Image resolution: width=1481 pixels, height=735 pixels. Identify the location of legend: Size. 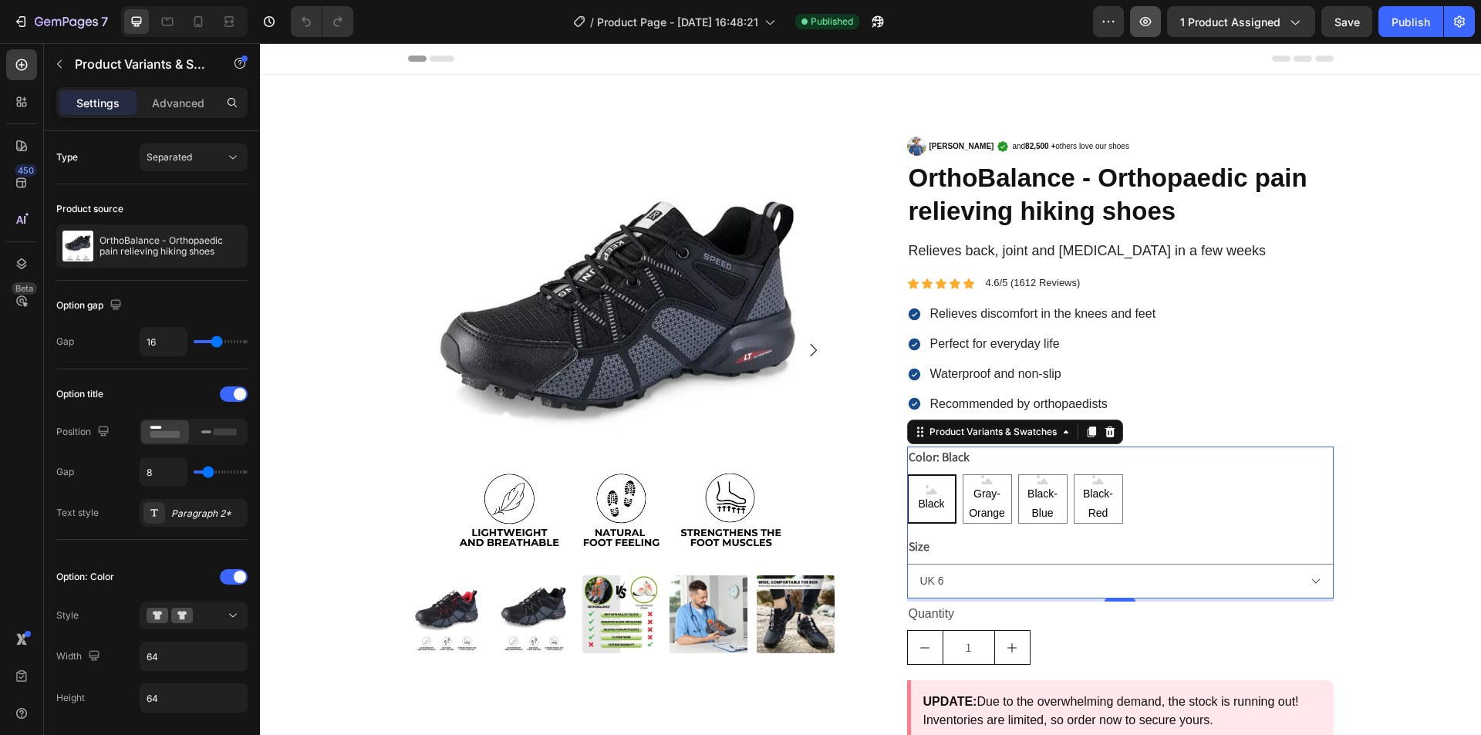
(659, 504).